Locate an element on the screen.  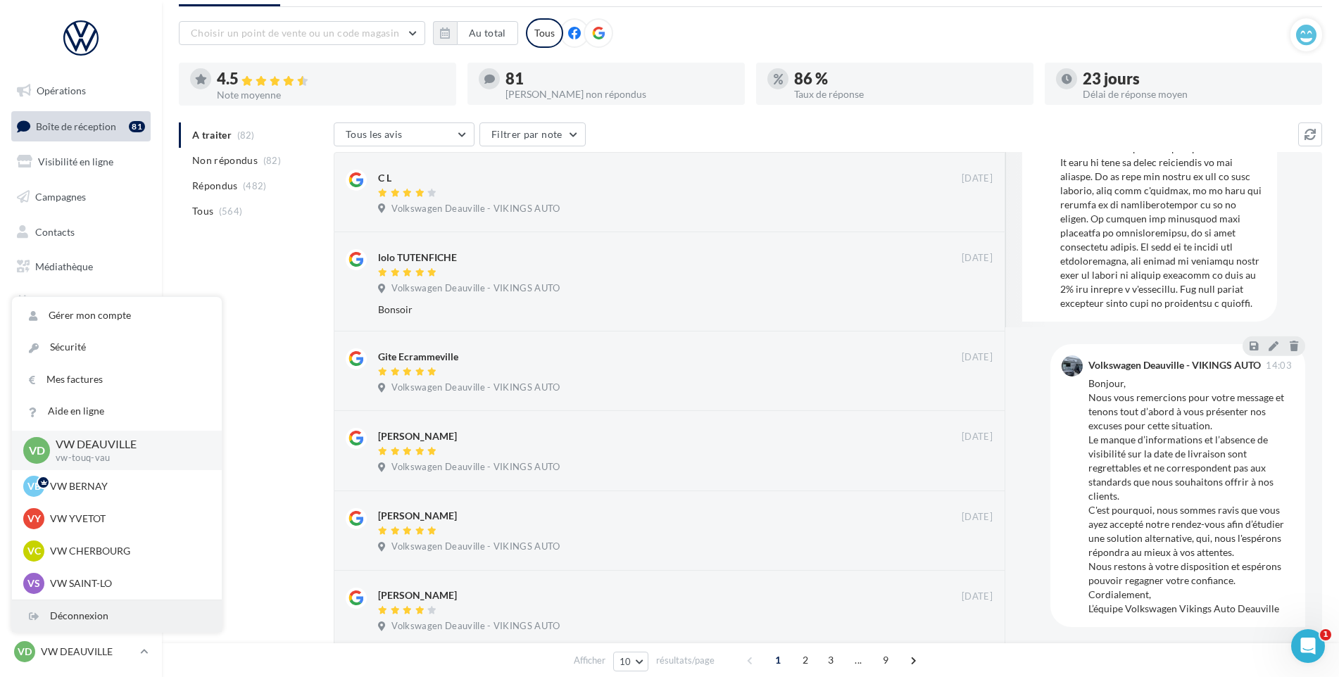
div: Taux de réponse is located at coordinates (908, 94).